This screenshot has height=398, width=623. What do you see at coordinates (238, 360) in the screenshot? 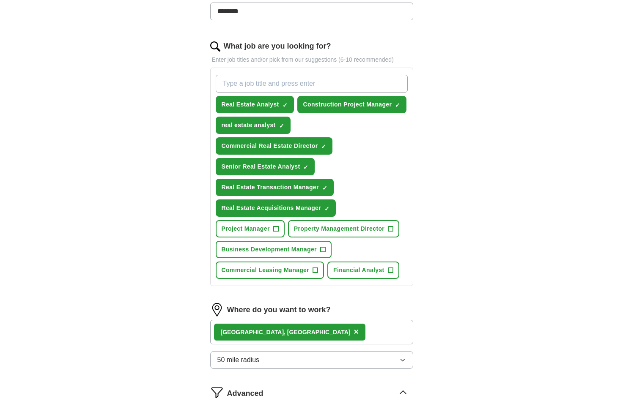
I see `span: 50 mile radius` at bounding box center [238, 360].